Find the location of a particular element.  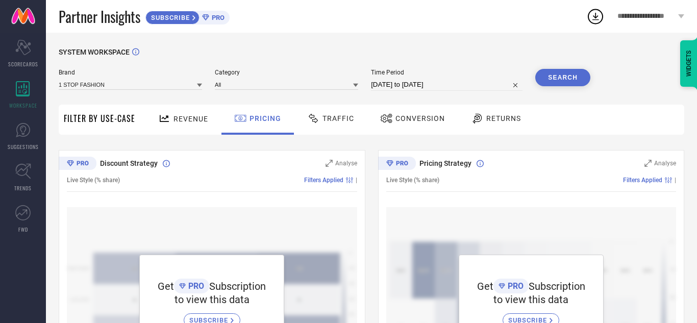

span: Returns is located at coordinates (503, 118).